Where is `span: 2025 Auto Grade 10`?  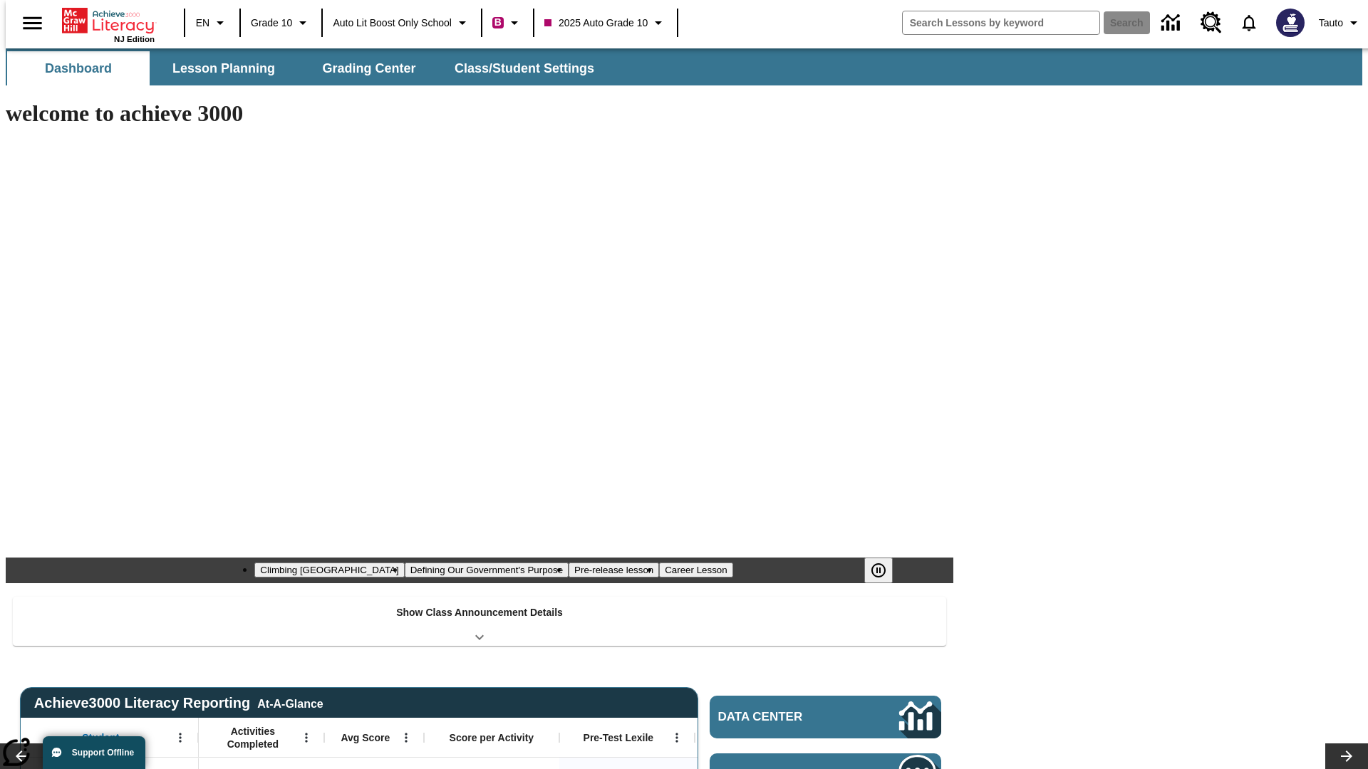
span: 2025 Auto Grade 10 is located at coordinates (595, 23).